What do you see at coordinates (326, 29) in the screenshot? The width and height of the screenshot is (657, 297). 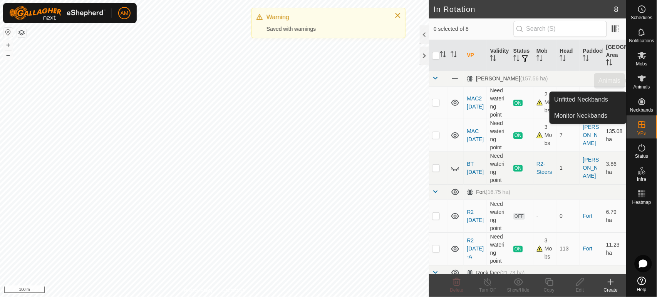 I see `div: Saved with warnings` at bounding box center [326, 29].